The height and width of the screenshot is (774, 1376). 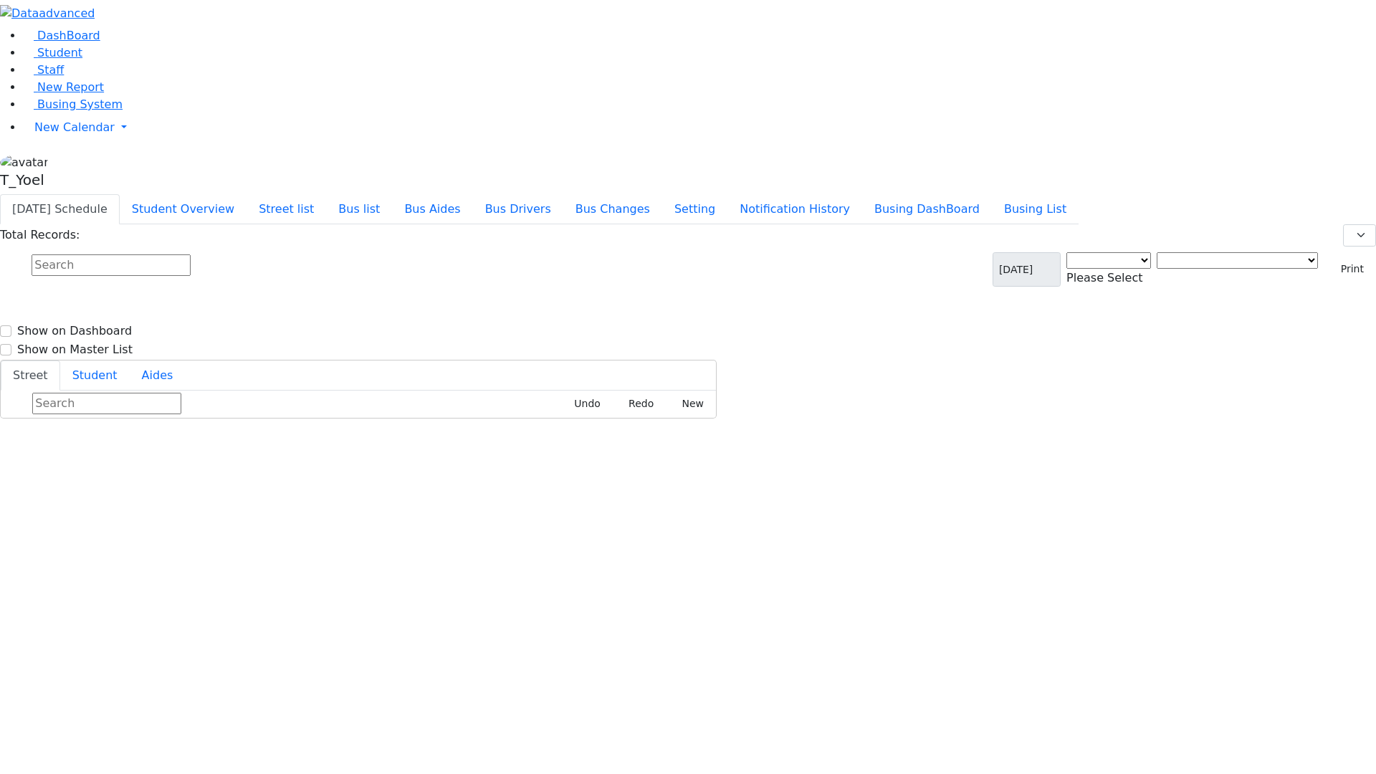 I want to click on a: Busing System, so click(x=72, y=104).